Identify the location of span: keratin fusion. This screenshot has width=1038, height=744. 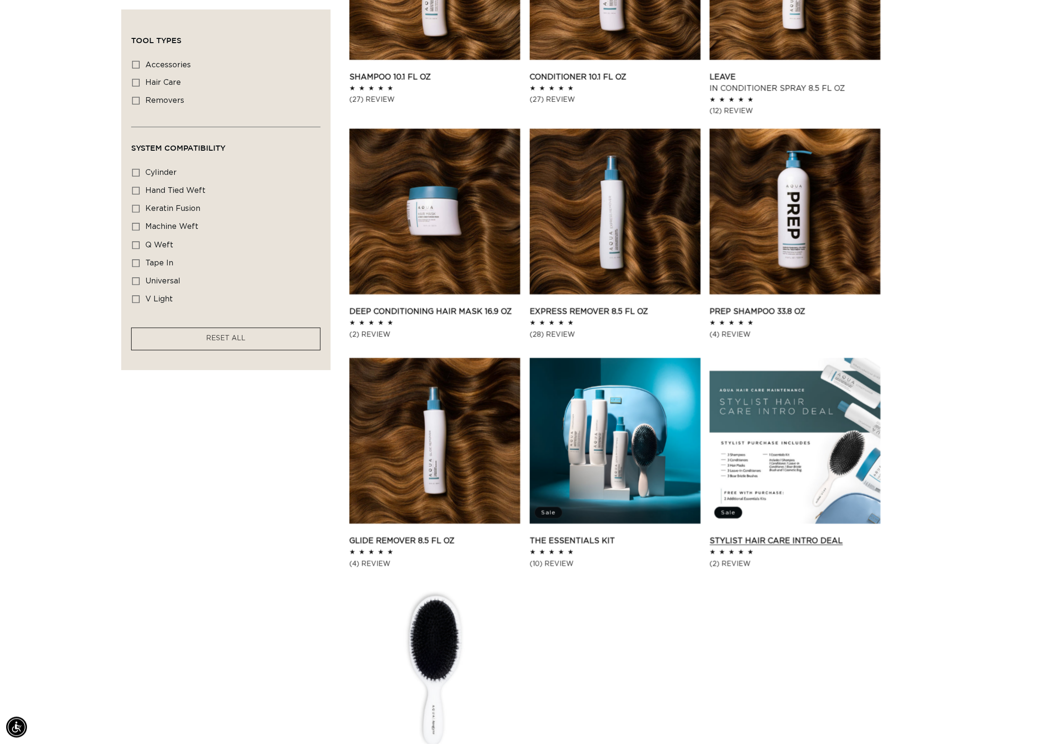
(173, 209).